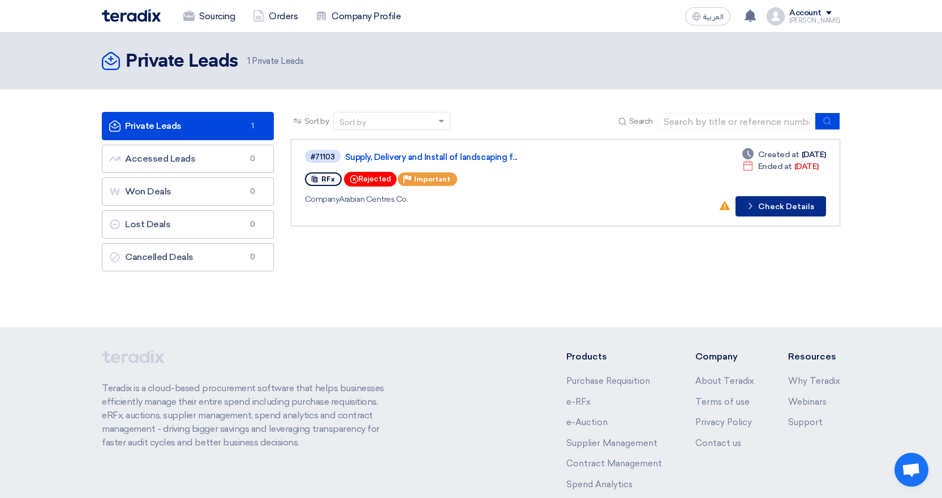 This screenshot has width=942, height=498. What do you see at coordinates (188, 225) in the screenshot?
I see `a: Lost Deals0` at bounding box center [188, 225].